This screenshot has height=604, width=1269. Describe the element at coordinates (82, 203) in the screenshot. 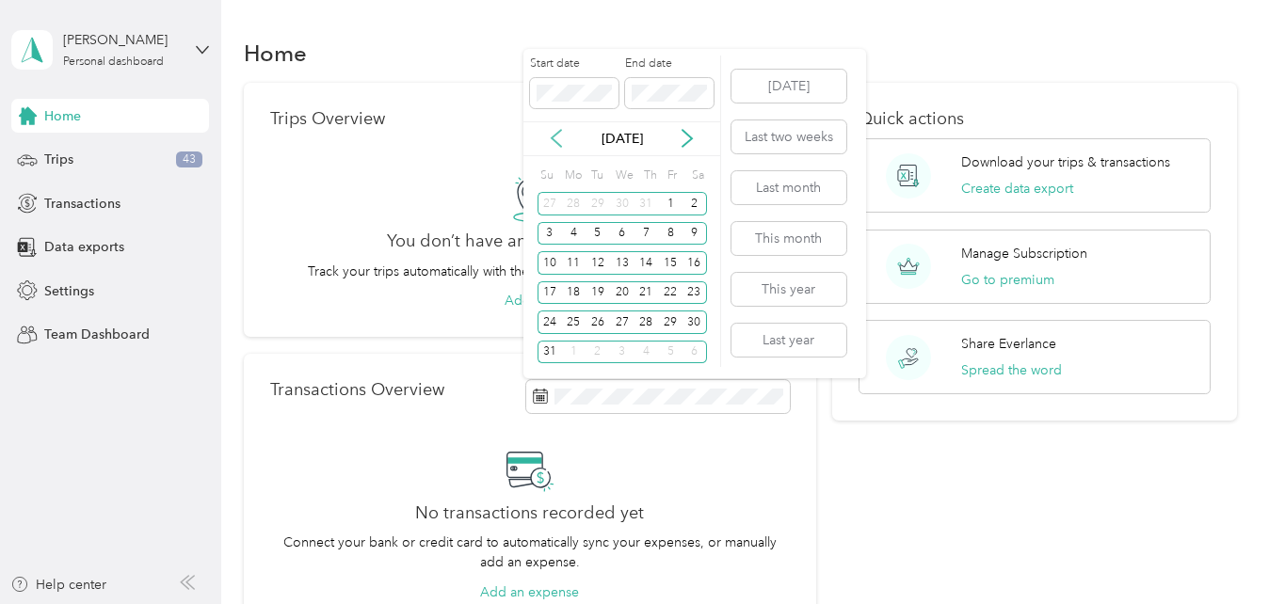

I see `span: Transactions` at that location.